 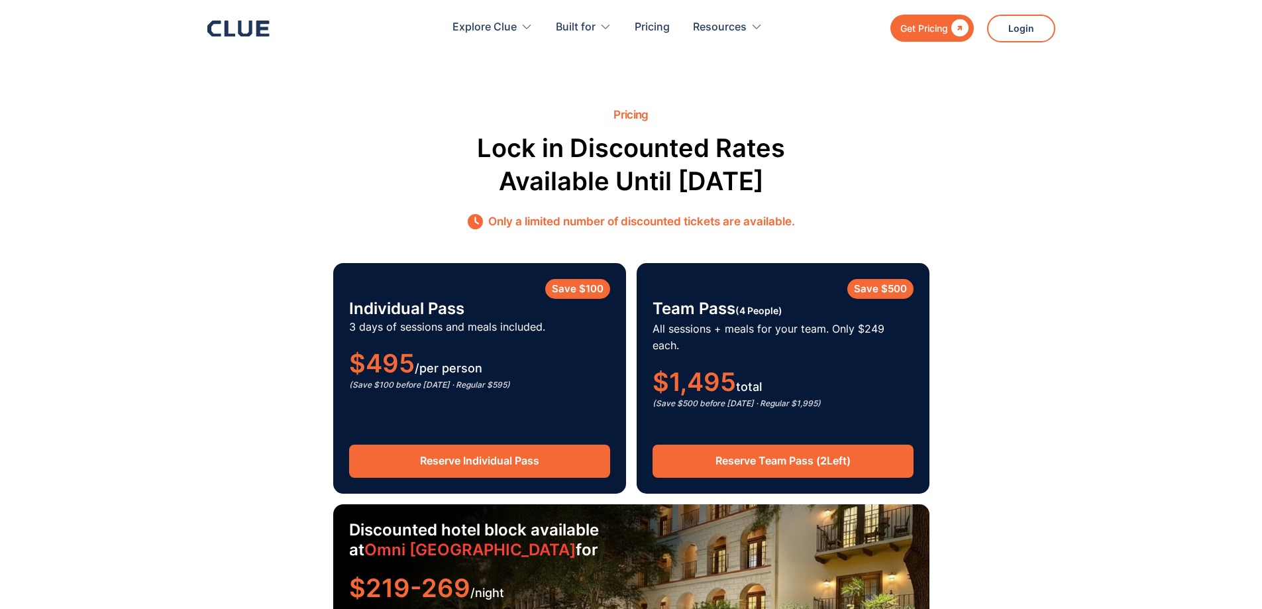 I want to click on p: 3 days of sessions and meals included., so click(x=480, y=327).